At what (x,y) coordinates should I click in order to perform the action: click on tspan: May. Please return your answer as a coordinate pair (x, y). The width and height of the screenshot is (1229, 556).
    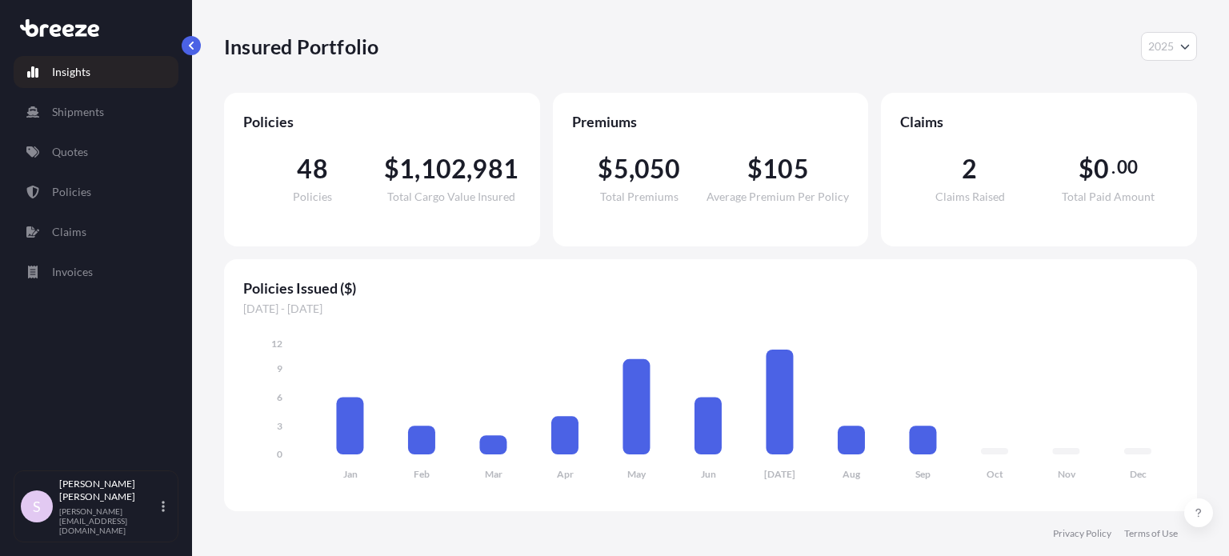
    Looking at the image, I should click on (637, 474).